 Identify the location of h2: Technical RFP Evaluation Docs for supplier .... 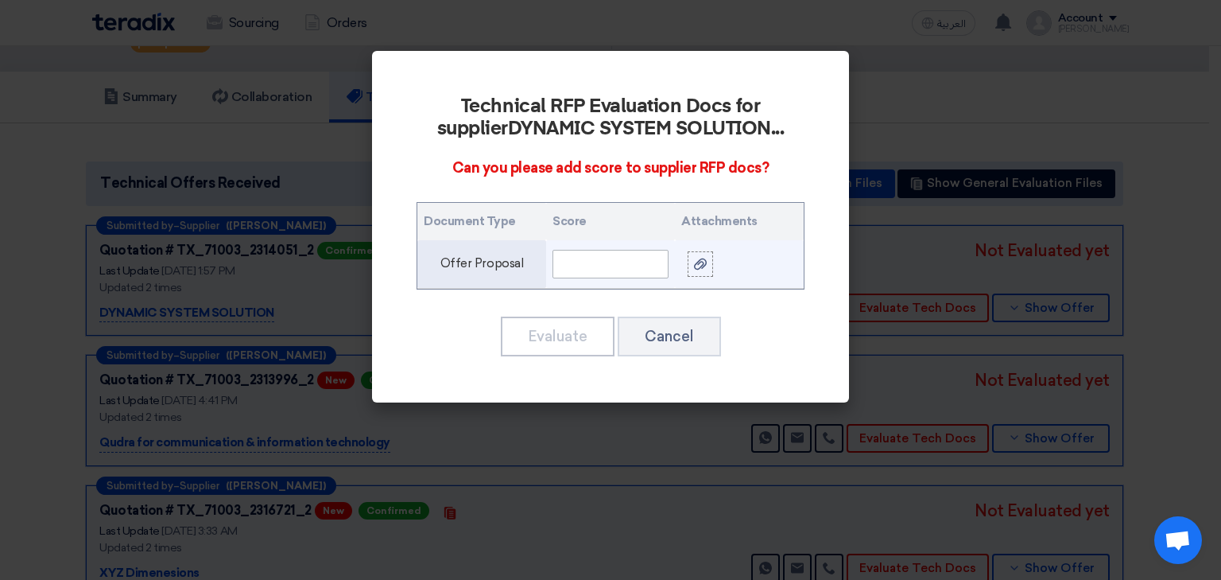
(611, 118).